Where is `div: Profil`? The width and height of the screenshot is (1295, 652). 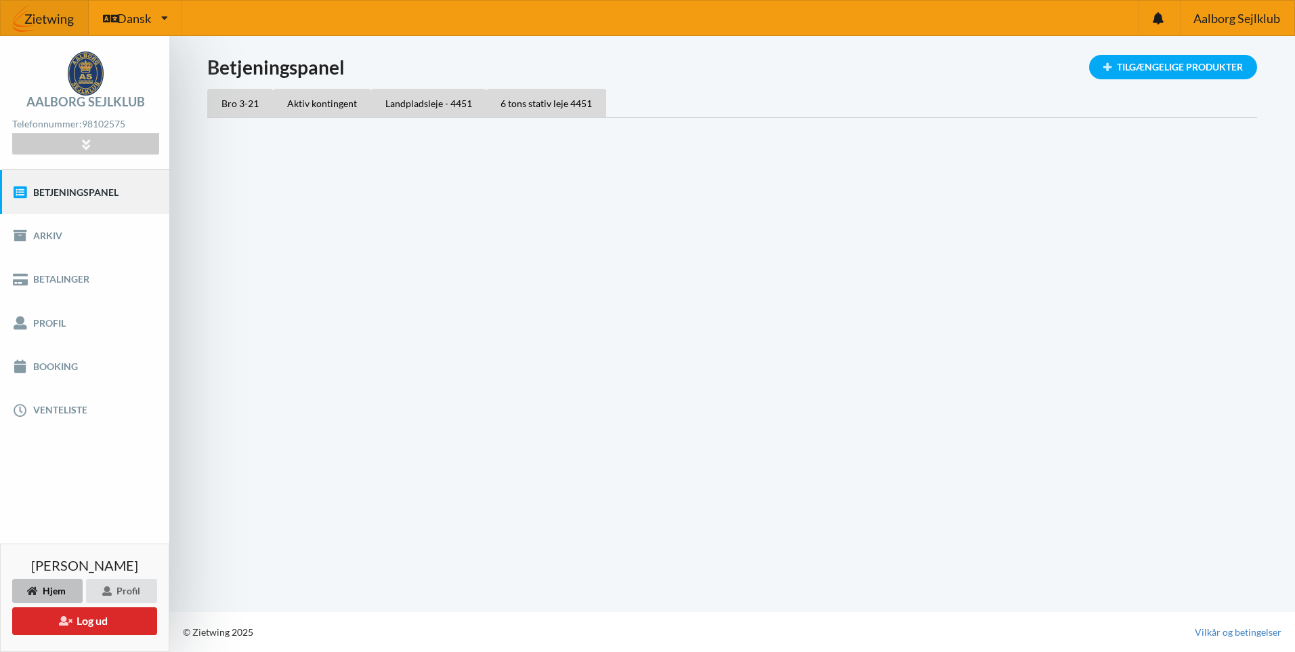 div: Profil is located at coordinates (121, 591).